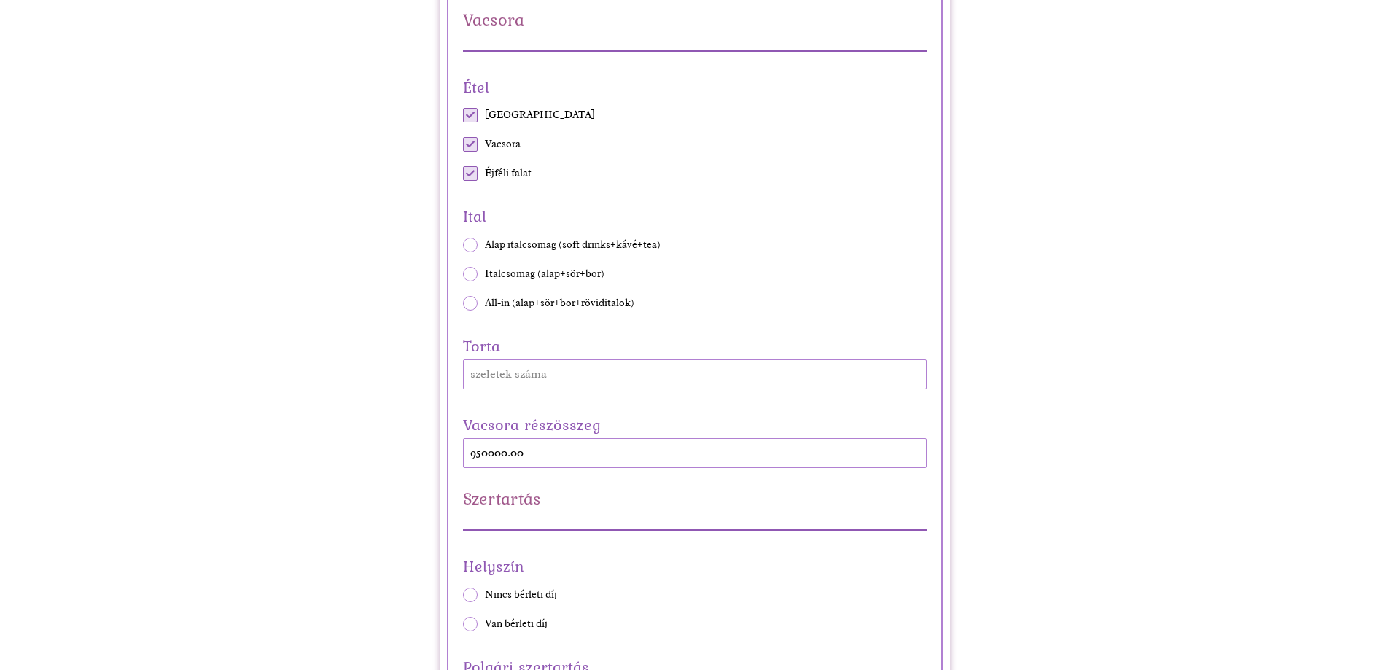 This screenshot has height=670, width=1389. What do you see at coordinates (695, 499) in the screenshot?
I see `h2: Szertartás` at bounding box center [695, 499].